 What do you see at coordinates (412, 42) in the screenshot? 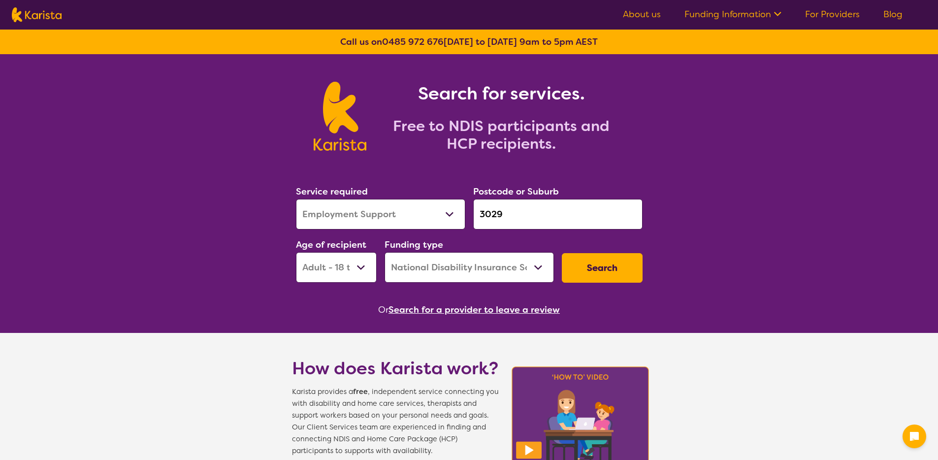
I see `a: 0485 972 676` at bounding box center [412, 42].